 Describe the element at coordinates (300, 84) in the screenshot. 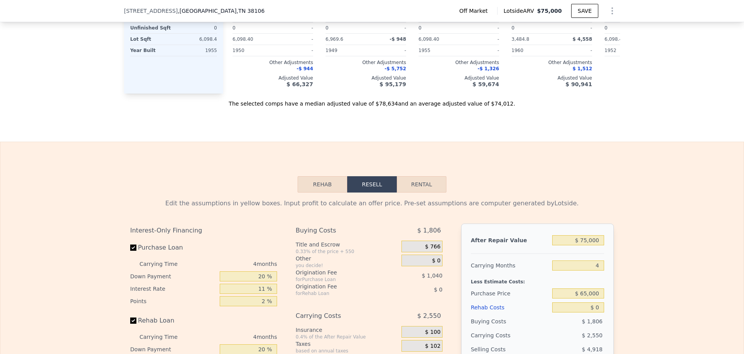

I see `span: $ 66,327` at that location.